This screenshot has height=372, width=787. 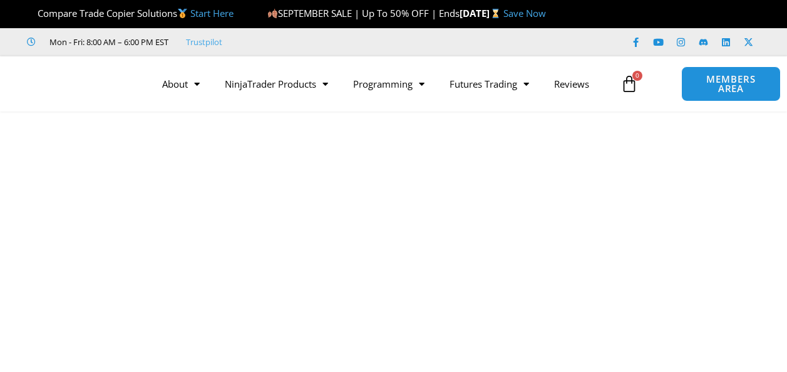 I want to click on span: Mon - Fri: 8:00 AM – 6:00 PM EST, so click(x=107, y=42).